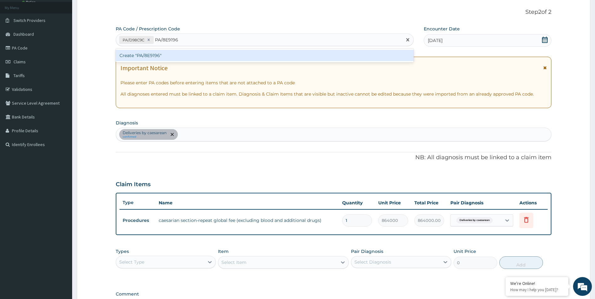 The width and height of the screenshot is (595, 299). Describe the element at coordinates (393, 203) in the screenshot. I see `th: Unit Price` at that location.